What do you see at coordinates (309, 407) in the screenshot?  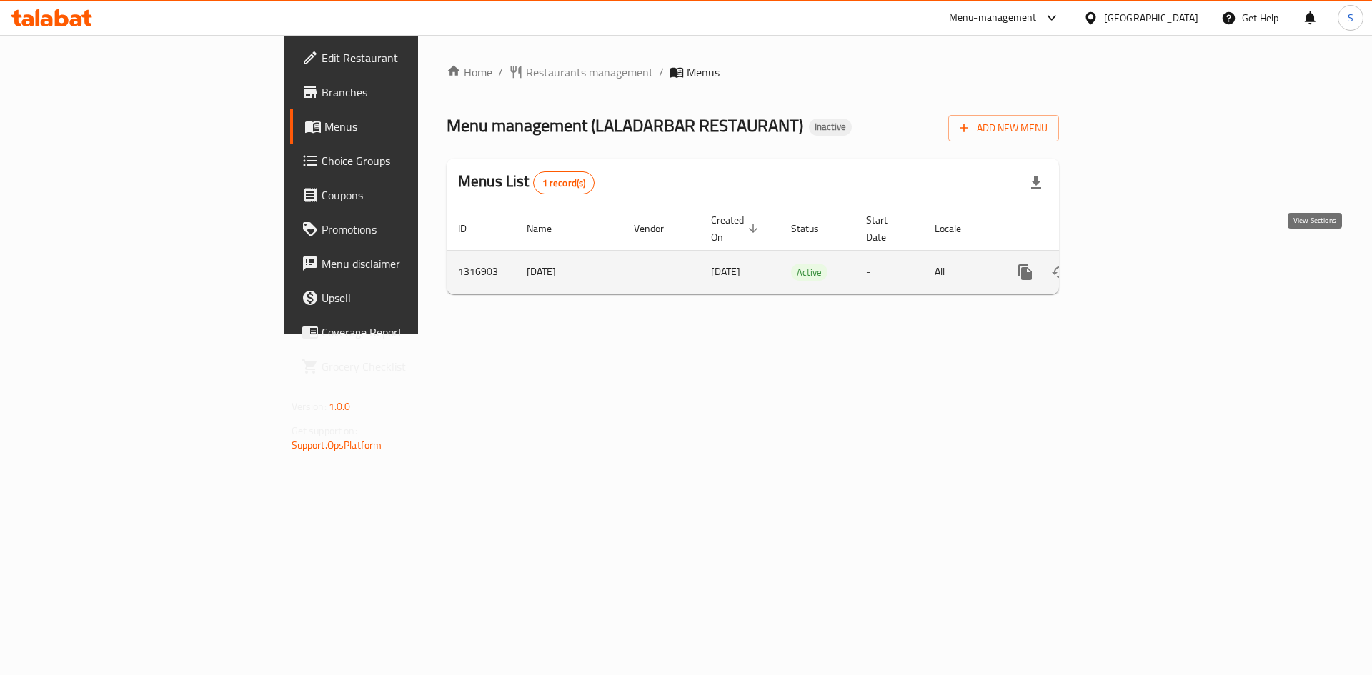 I see `span: Version:` at bounding box center [309, 407].